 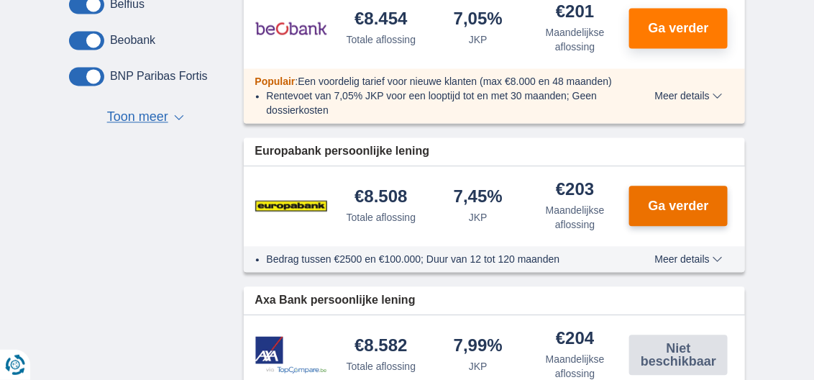 I want to click on li: Bedrag tussen €2500 en €100.000; Duur van 12 tot 120 maanden, so click(x=445, y=259).